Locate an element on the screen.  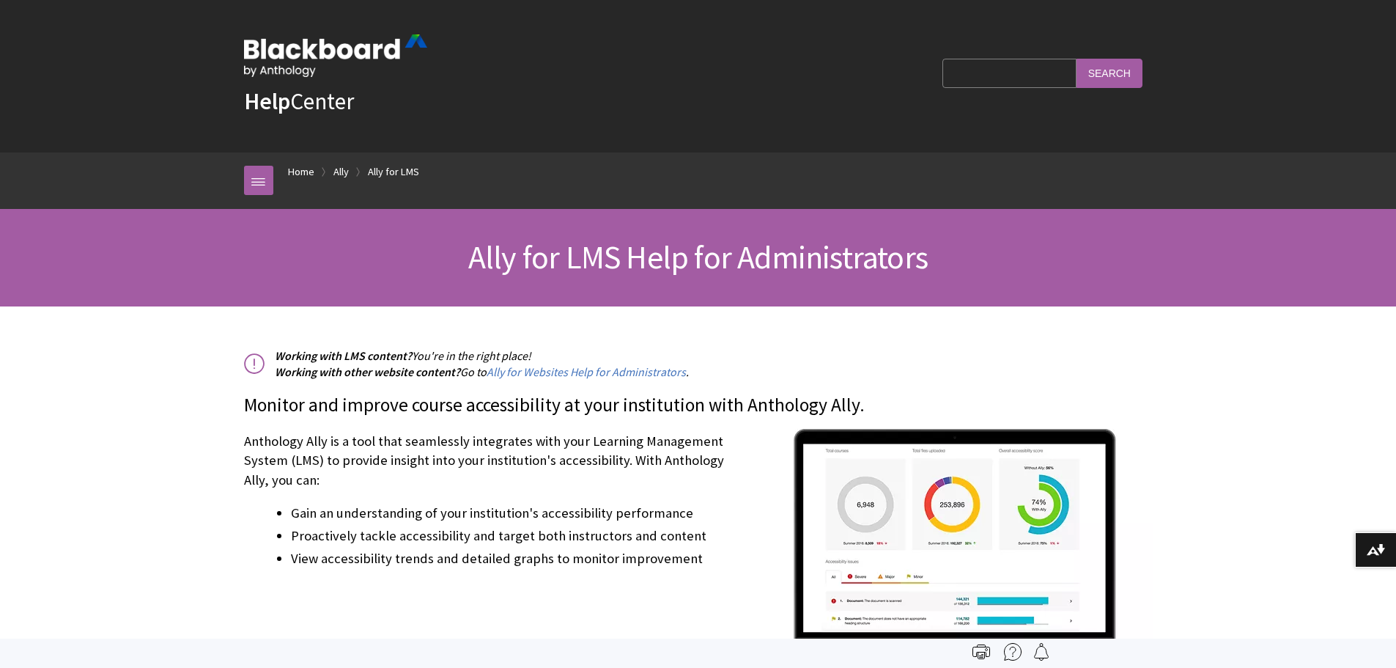
p: Monitor and improve course accessibility at your institution with Anthology Ally. is located at coordinates (699, 405).